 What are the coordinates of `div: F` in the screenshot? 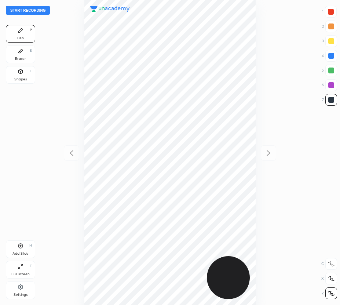 It's located at (31, 266).